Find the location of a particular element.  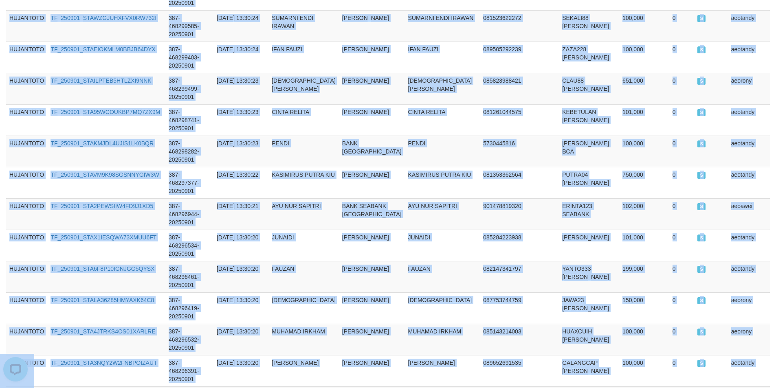

td: 150,000 is located at coordinates (644, 308).